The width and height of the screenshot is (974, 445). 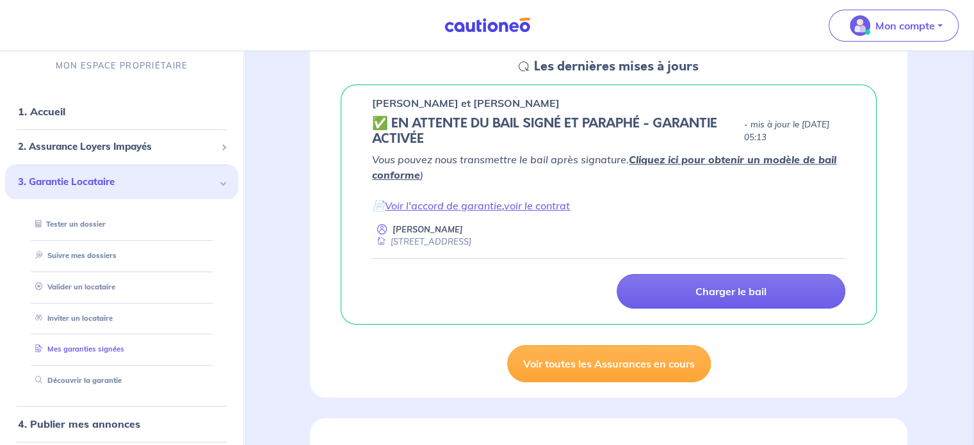 What do you see at coordinates (122, 182) in the screenshot?
I see `div: 3. Garantie Locataire` at bounding box center [122, 182].